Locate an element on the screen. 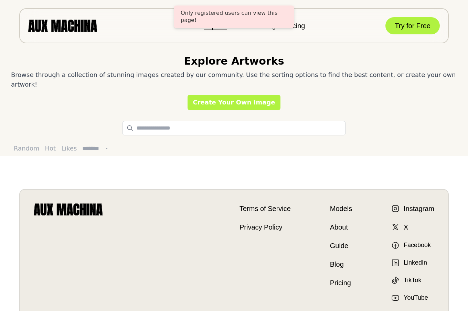 The height and width of the screenshot is (311, 468). button: Random is located at coordinates (26, 149).